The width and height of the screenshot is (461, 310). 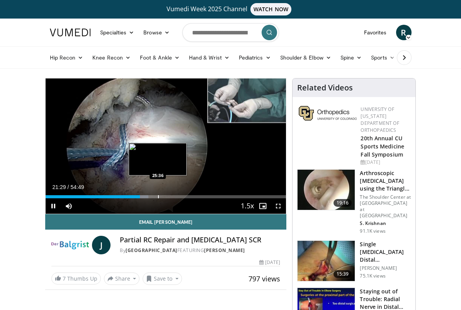 I want to click on a: 20th Annual CU Sports Medicine Fall Symposium, so click(x=382, y=146).